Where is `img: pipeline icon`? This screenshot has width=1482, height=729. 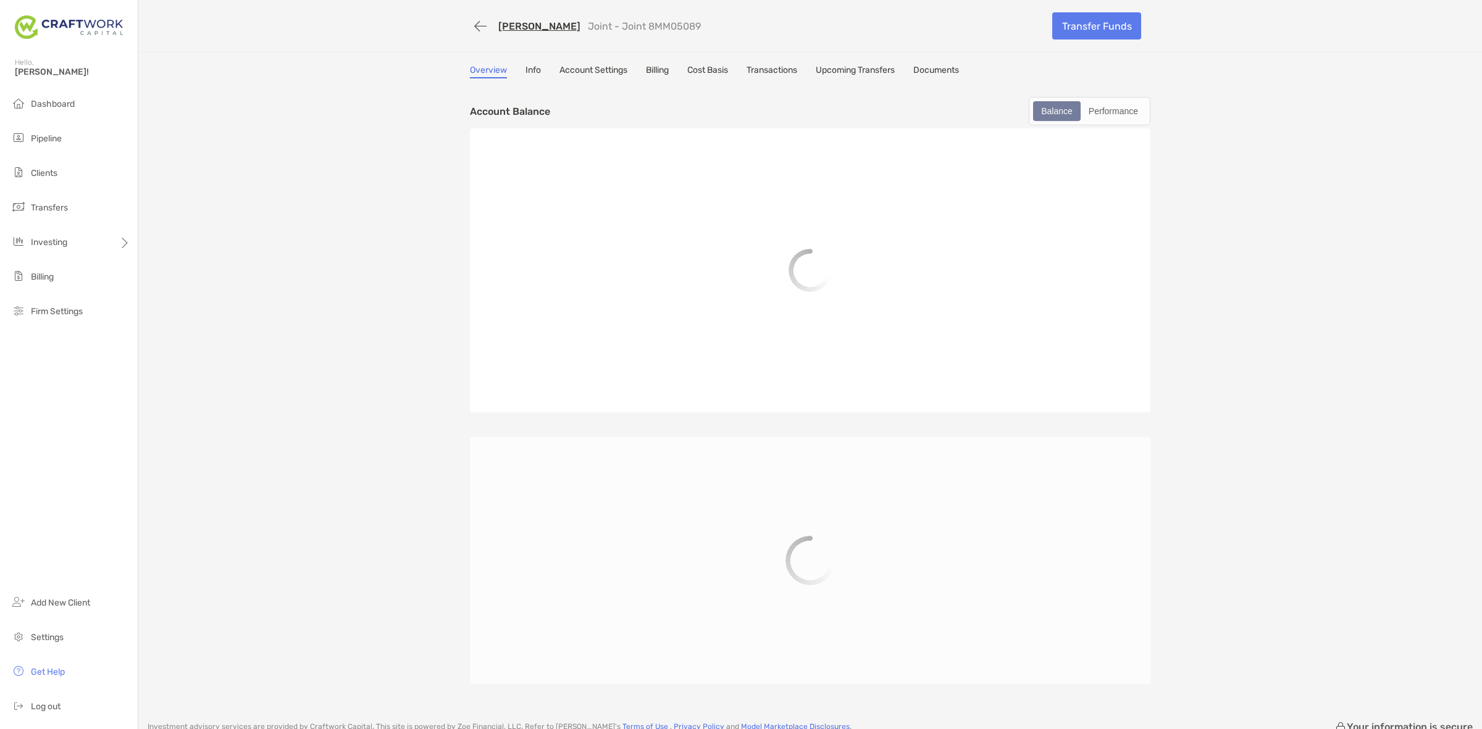
img: pipeline icon is located at coordinates (19, 138).